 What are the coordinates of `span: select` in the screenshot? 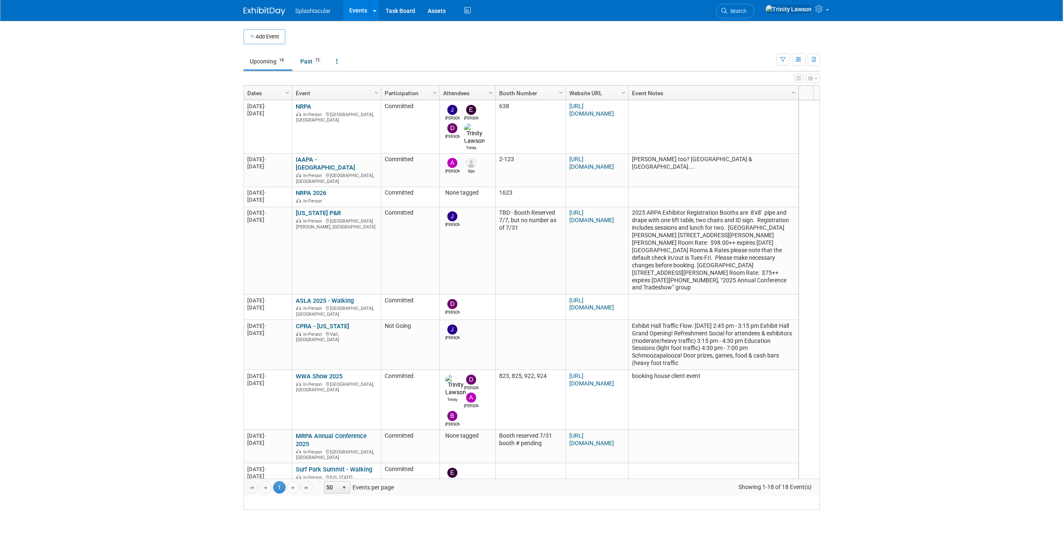 It's located at (344, 488).